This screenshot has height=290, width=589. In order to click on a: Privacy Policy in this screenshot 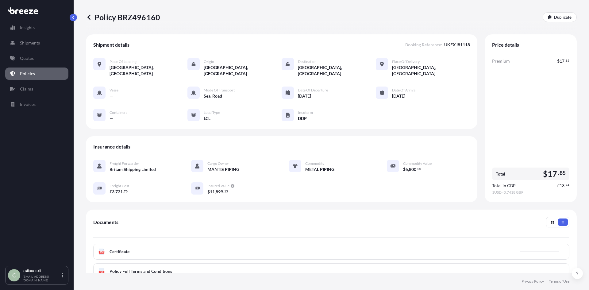, I will do `click(532, 281)`.